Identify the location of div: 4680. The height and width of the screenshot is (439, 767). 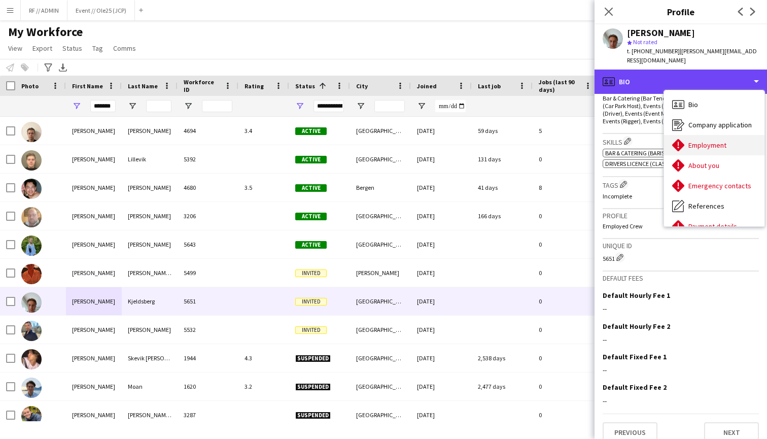
(208, 187).